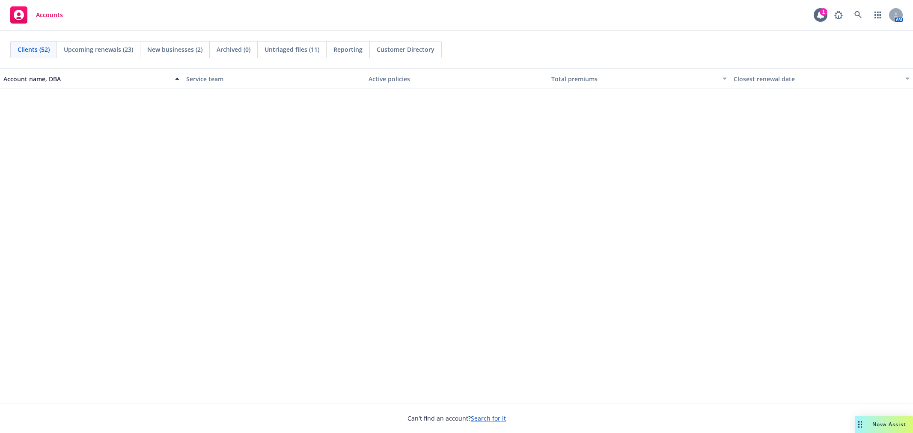 This screenshot has width=913, height=433. What do you see at coordinates (489, 418) in the screenshot?
I see `a: Search for it` at bounding box center [489, 418].